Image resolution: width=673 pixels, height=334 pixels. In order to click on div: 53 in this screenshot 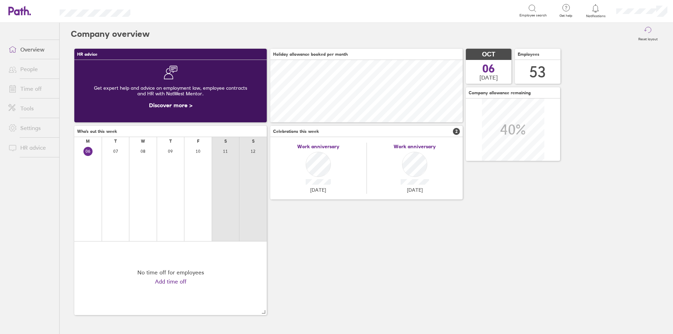, I will do `click(538, 72)`.